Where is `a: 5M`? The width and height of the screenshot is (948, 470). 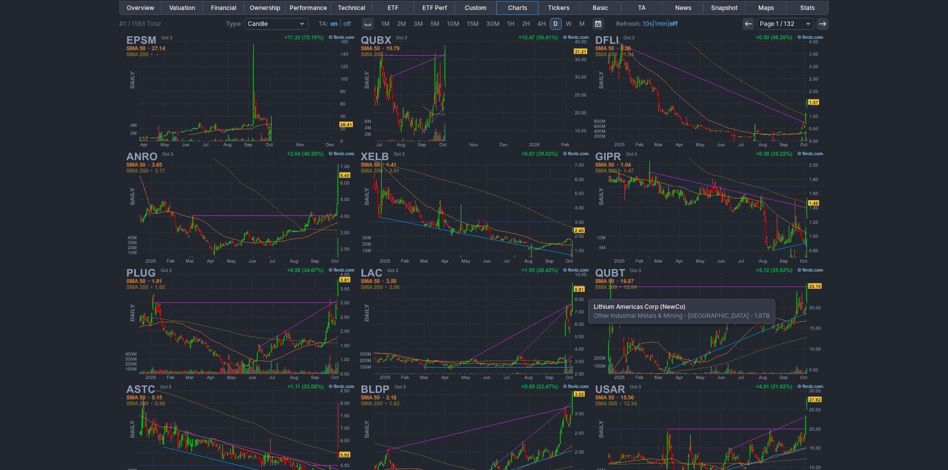
a: 5M is located at coordinates (435, 24).